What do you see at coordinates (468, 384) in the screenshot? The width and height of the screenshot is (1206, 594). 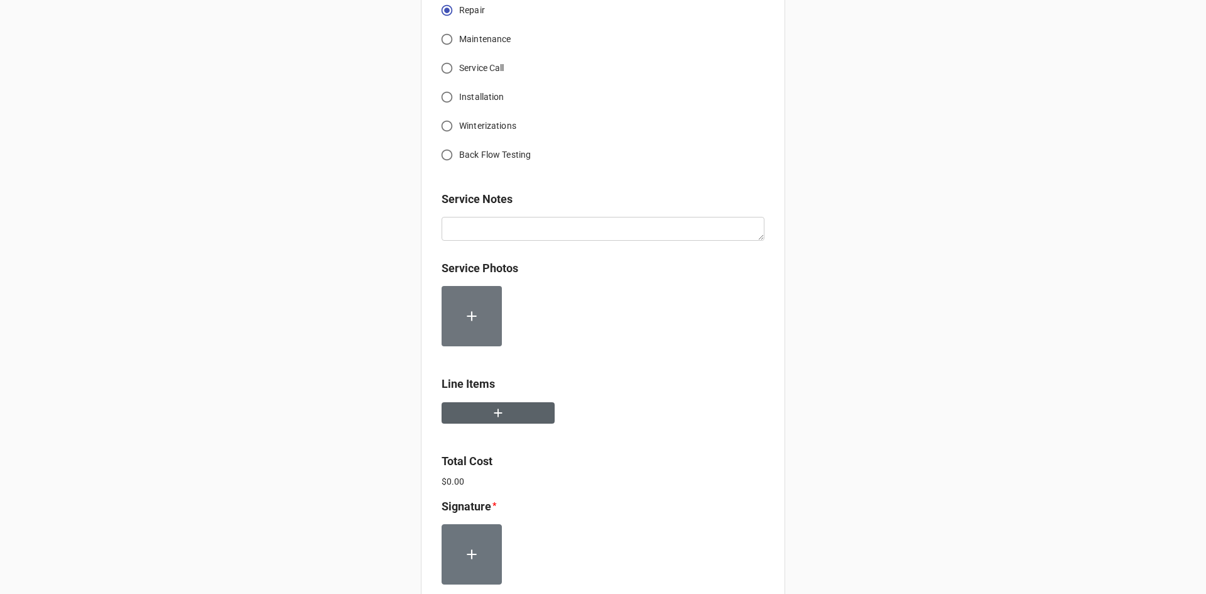 I see `label: Line Items` at bounding box center [468, 384].